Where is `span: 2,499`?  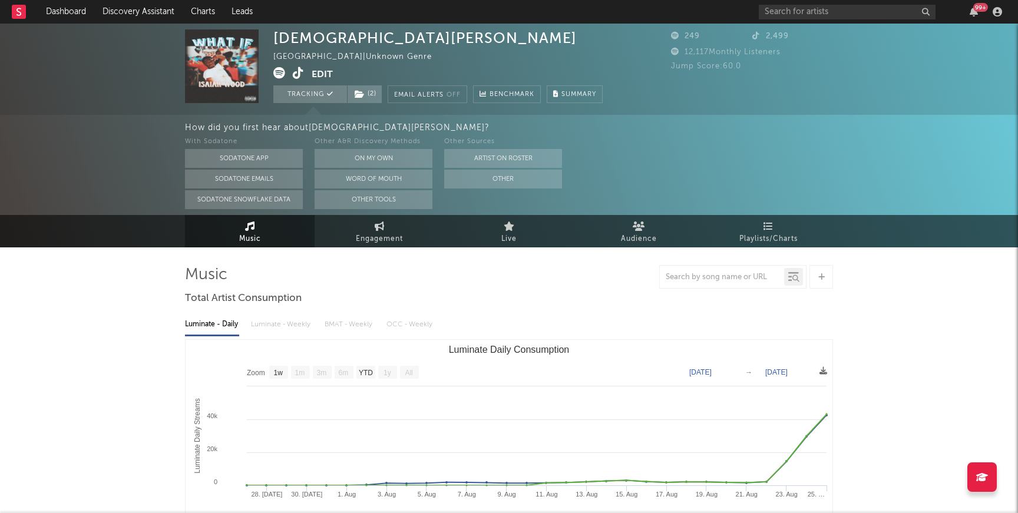
span: 2,499 is located at coordinates (770, 36).